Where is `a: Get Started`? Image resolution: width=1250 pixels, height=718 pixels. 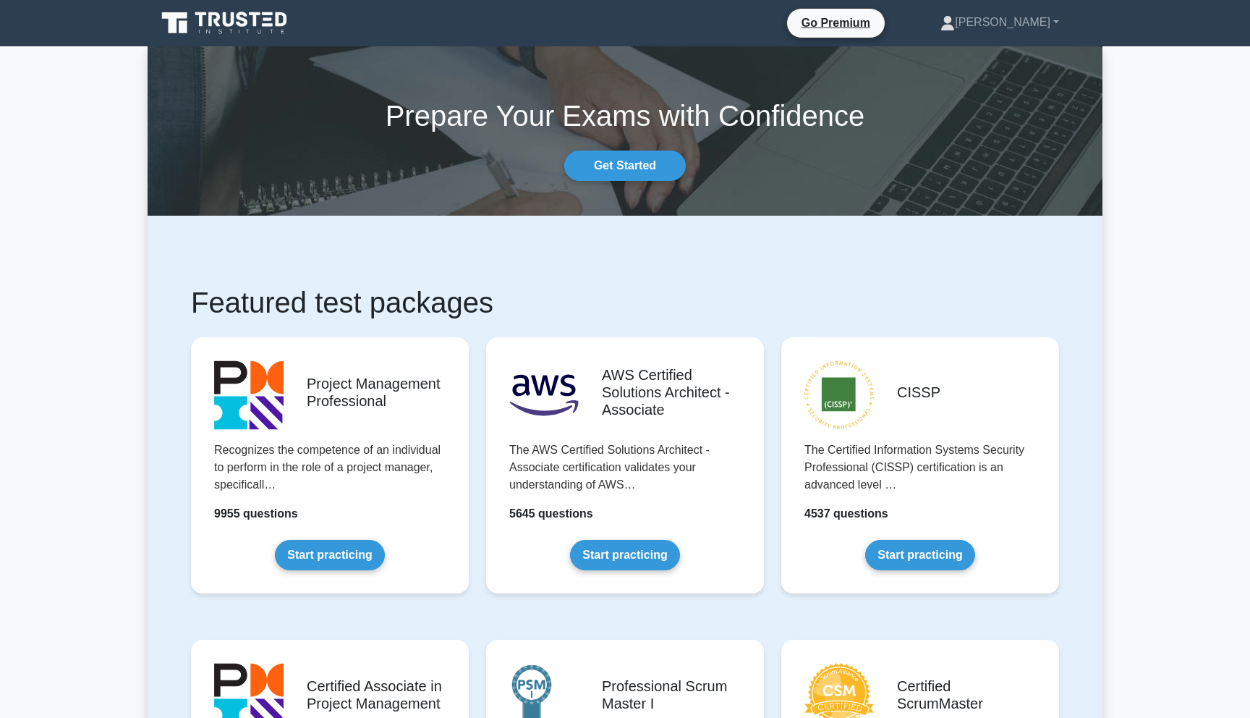
a: Get Started is located at coordinates (625, 166).